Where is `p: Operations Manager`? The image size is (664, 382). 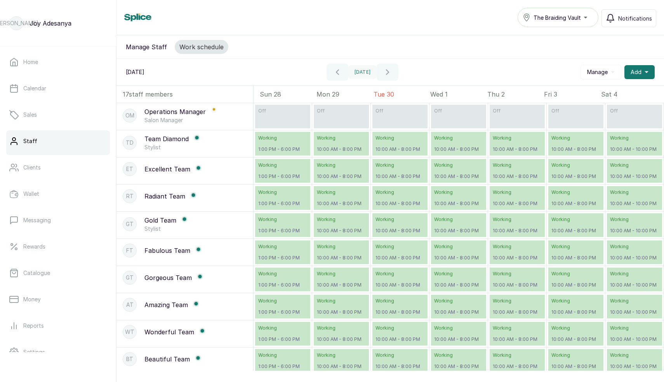
p: Operations Manager is located at coordinates (175, 112).